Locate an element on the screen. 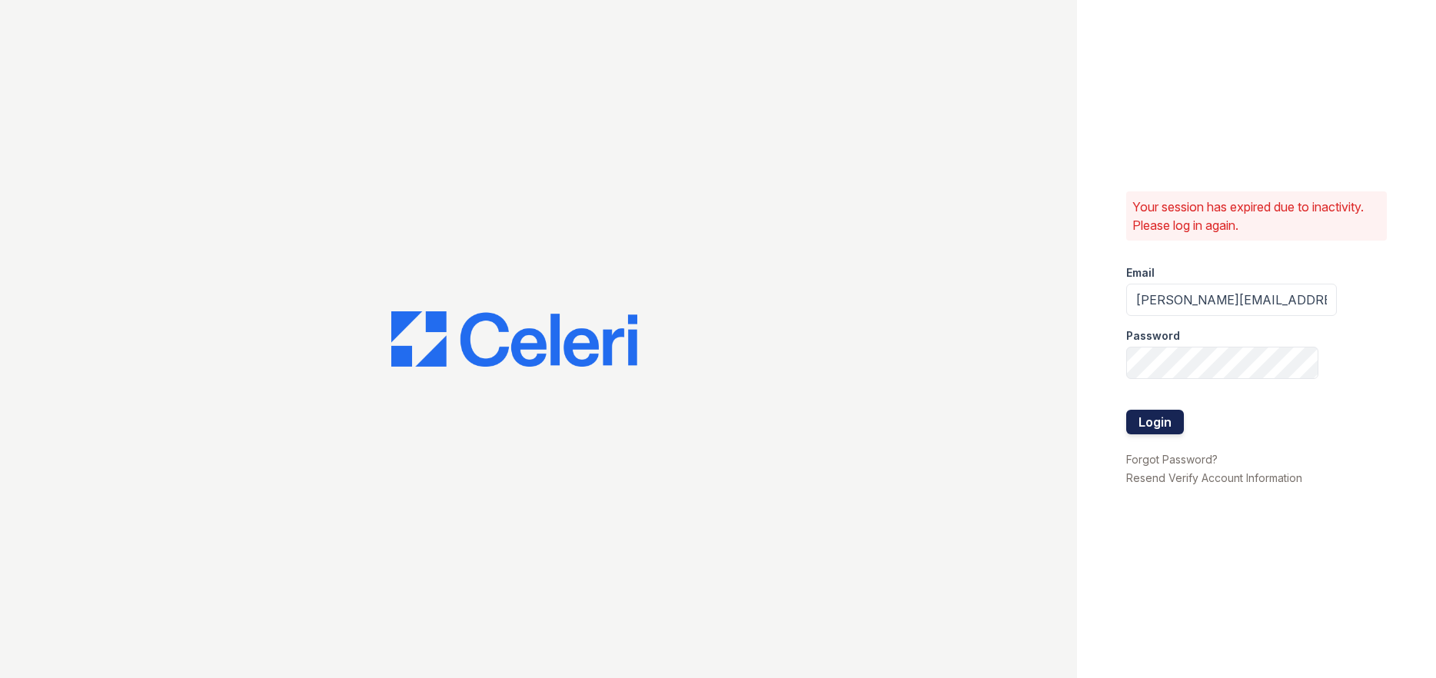  a: Forgot Password? is located at coordinates (1171, 459).